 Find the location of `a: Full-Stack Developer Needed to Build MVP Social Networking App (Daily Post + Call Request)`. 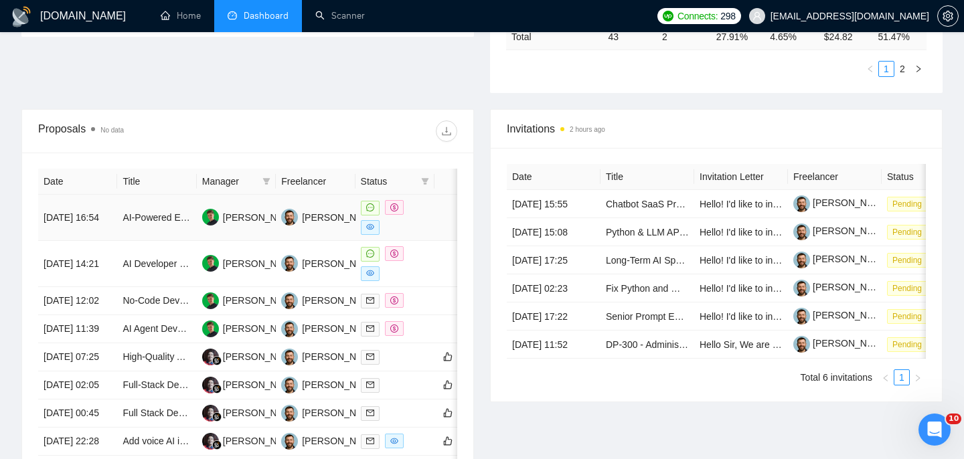

a: Full-Stack Developer Needed to Build MVP Social Networking App (Daily Post + Call Request) is located at coordinates (318, 385).